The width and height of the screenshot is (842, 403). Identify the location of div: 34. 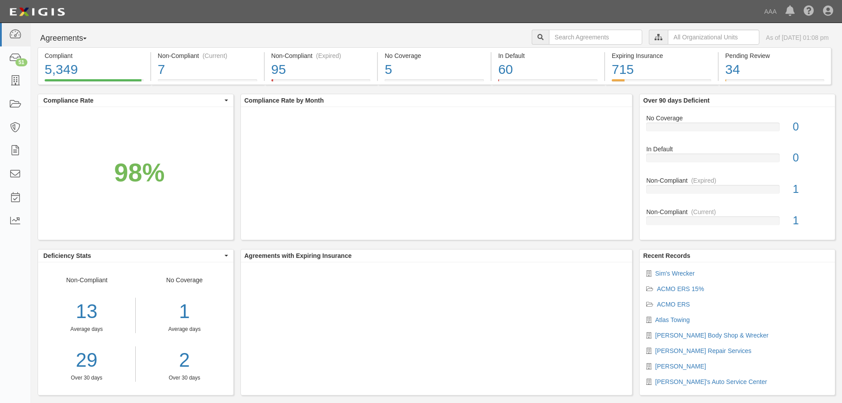
(775, 69).